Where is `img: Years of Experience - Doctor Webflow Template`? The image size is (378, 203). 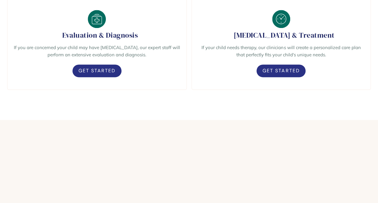 img: Years of Experience - Doctor Webflow Template is located at coordinates (97, 19).